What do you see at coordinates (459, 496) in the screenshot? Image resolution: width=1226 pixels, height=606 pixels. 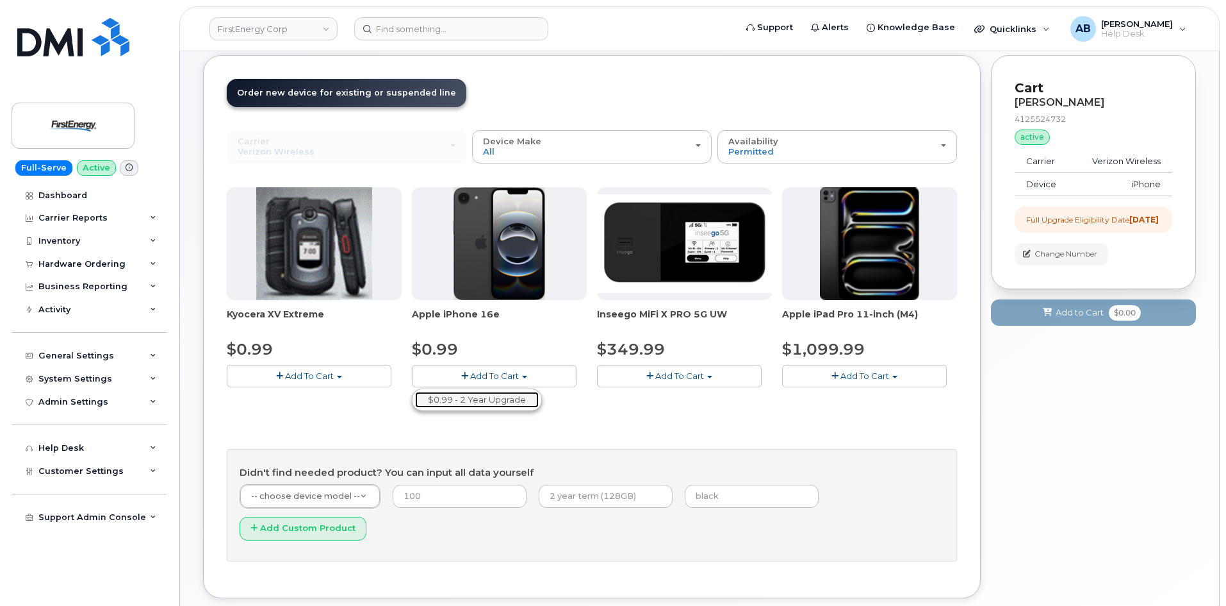 I see `input: 100` at bounding box center [459, 496].